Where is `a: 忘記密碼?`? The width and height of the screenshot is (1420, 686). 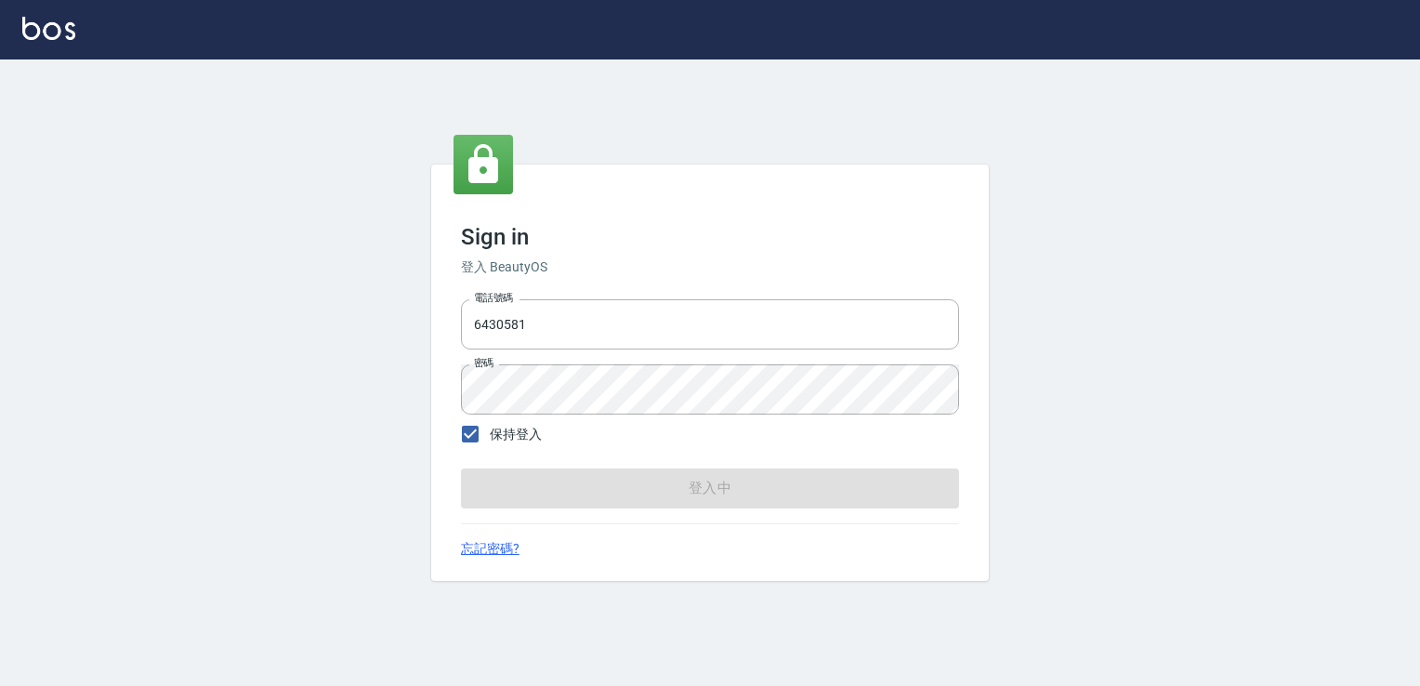 a: 忘記密碼? is located at coordinates (490, 548).